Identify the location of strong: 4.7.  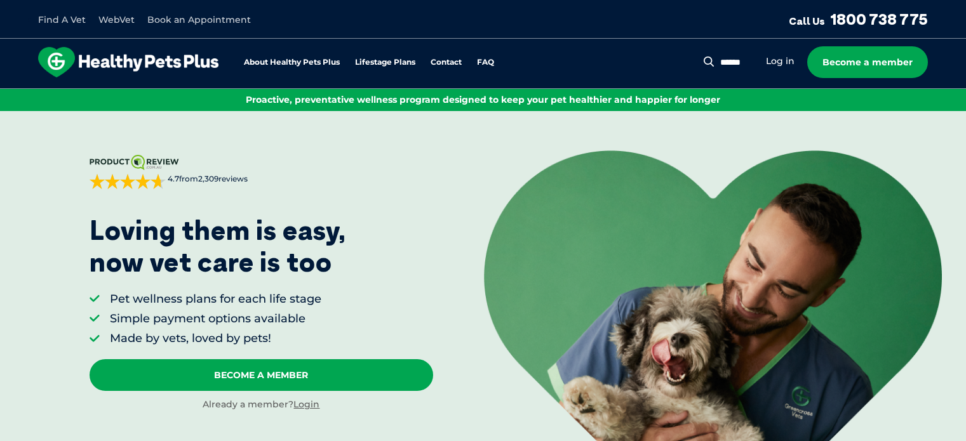
(173, 178).